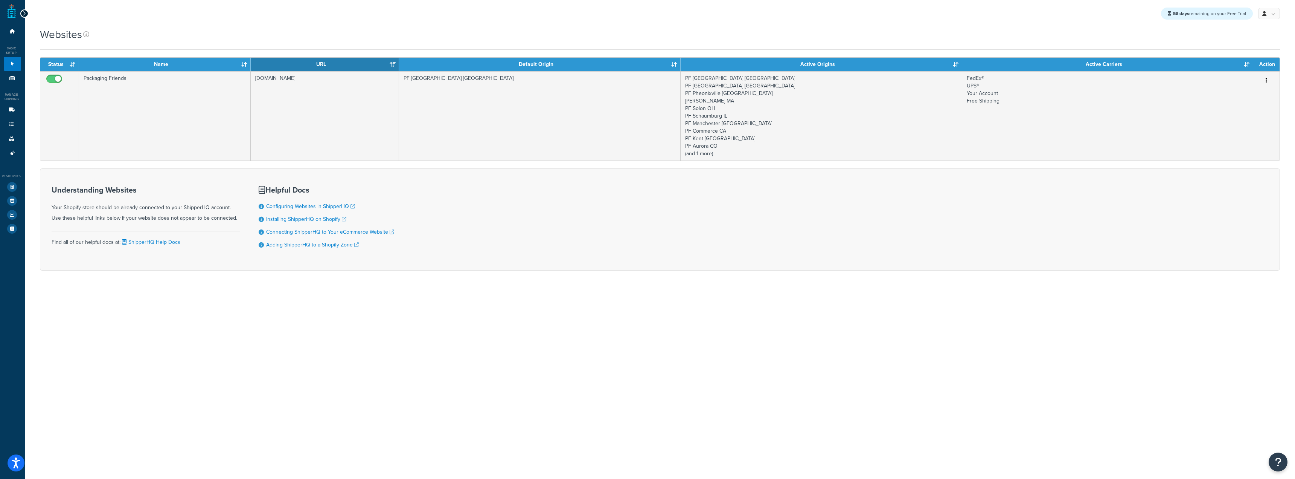 This screenshot has width=1295, height=479. I want to click on strong: 56 days, so click(1181, 14).